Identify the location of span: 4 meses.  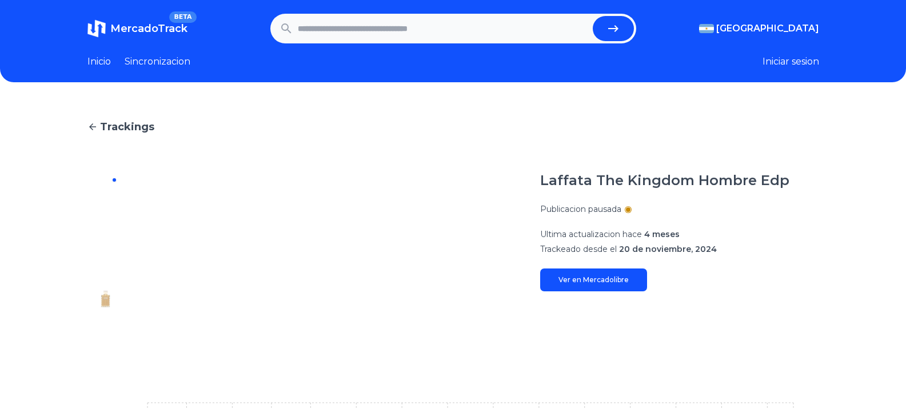
(662, 234).